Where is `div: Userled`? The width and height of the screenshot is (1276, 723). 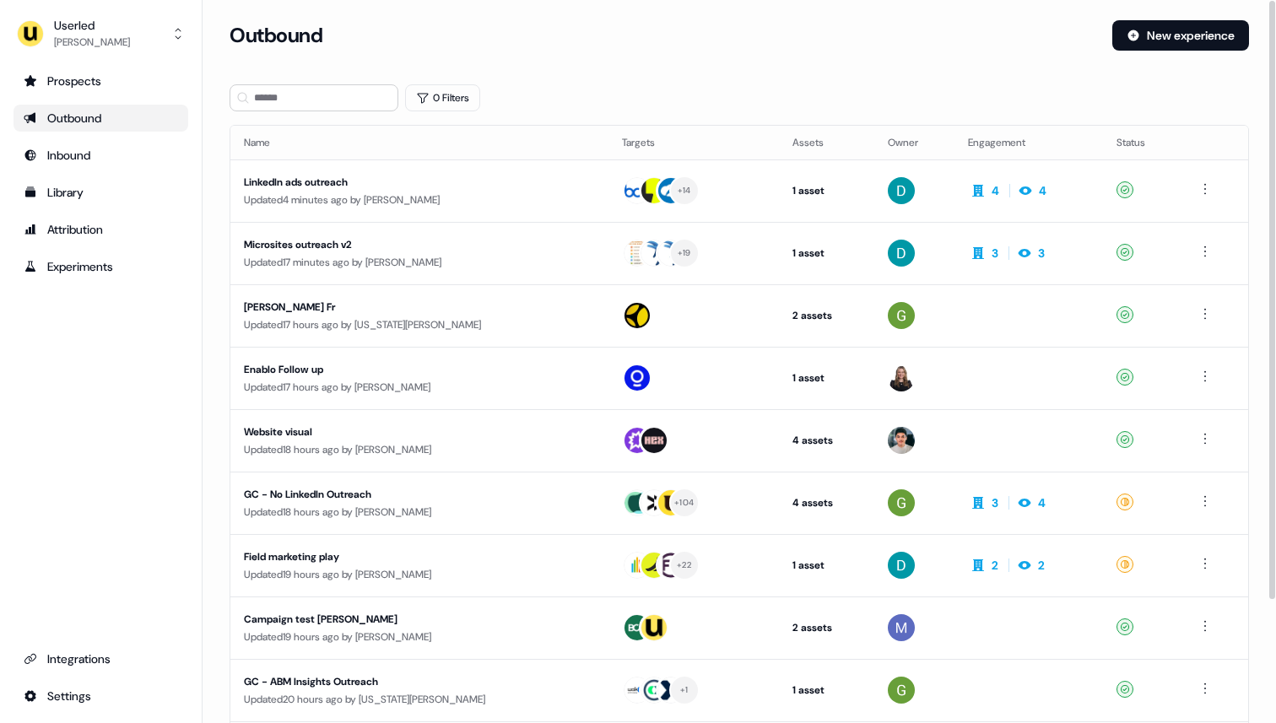
div: Userled is located at coordinates (92, 25).